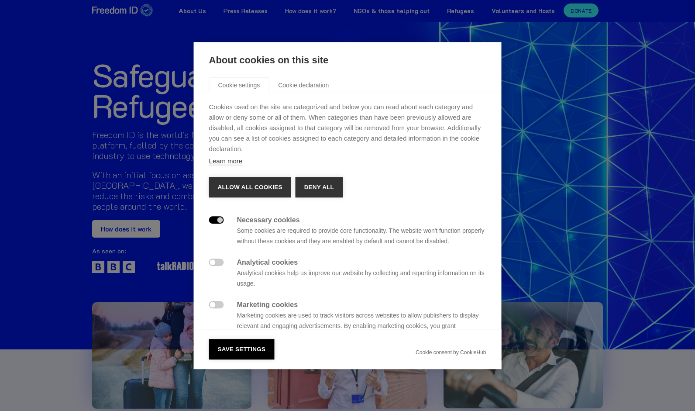  What do you see at coordinates (361, 278) in the screenshot?
I see `p: Analytical cookies help us improve our website by collecting and reporting information on its usage.` at bounding box center [361, 278].